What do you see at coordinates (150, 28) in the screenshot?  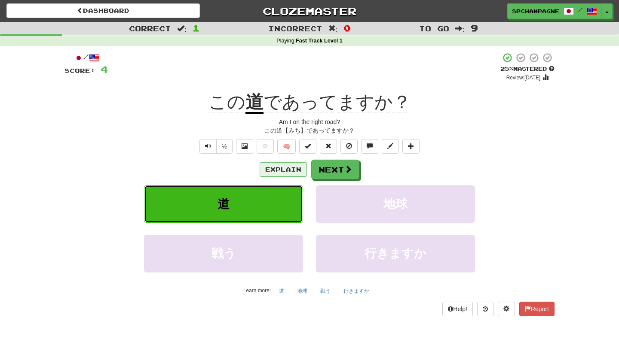 I see `span: Correct` at bounding box center [150, 28].